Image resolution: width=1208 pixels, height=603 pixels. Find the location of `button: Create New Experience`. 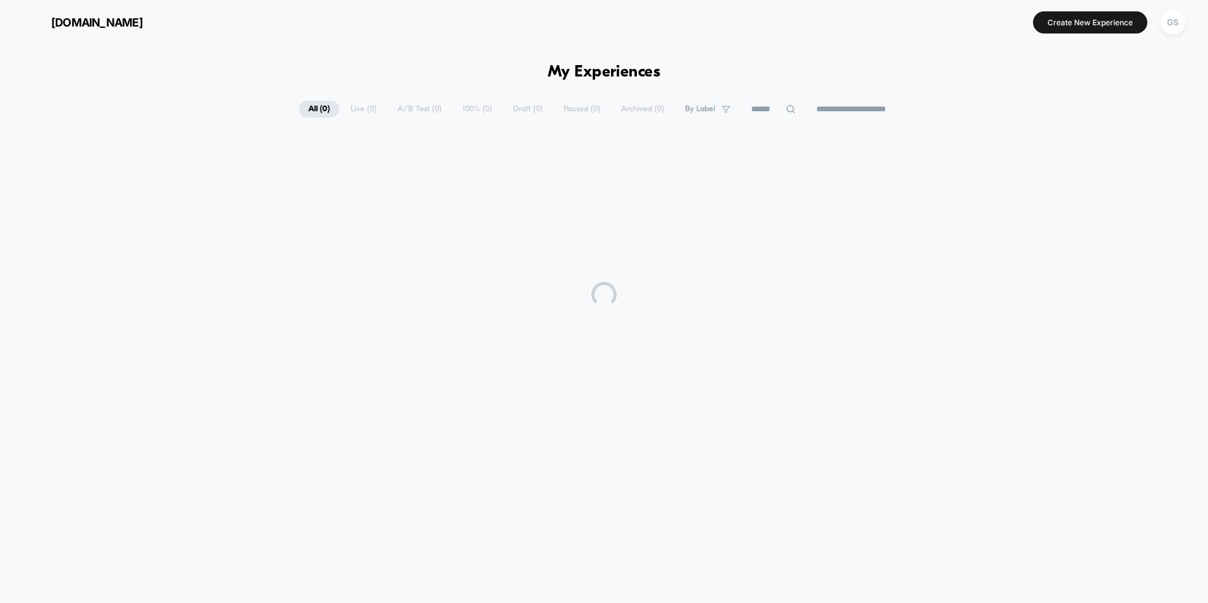

button: Create New Experience is located at coordinates (1090, 22).